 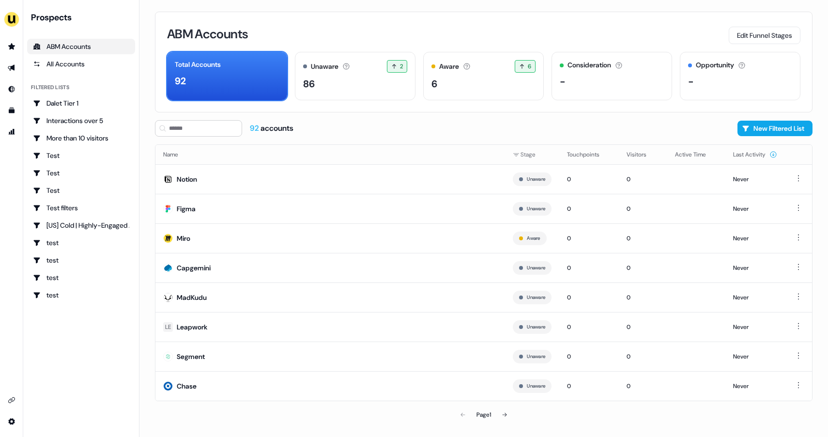 What do you see at coordinates (81, 208) in the screenshot?
I see `div: Test filters` at bounding box center [81, 208].